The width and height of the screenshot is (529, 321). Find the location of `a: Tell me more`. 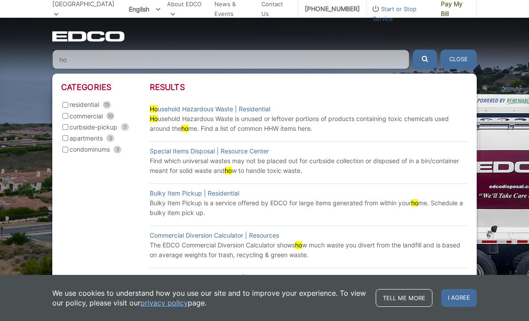

a: Tell me more is located at coordinates (404, 298).